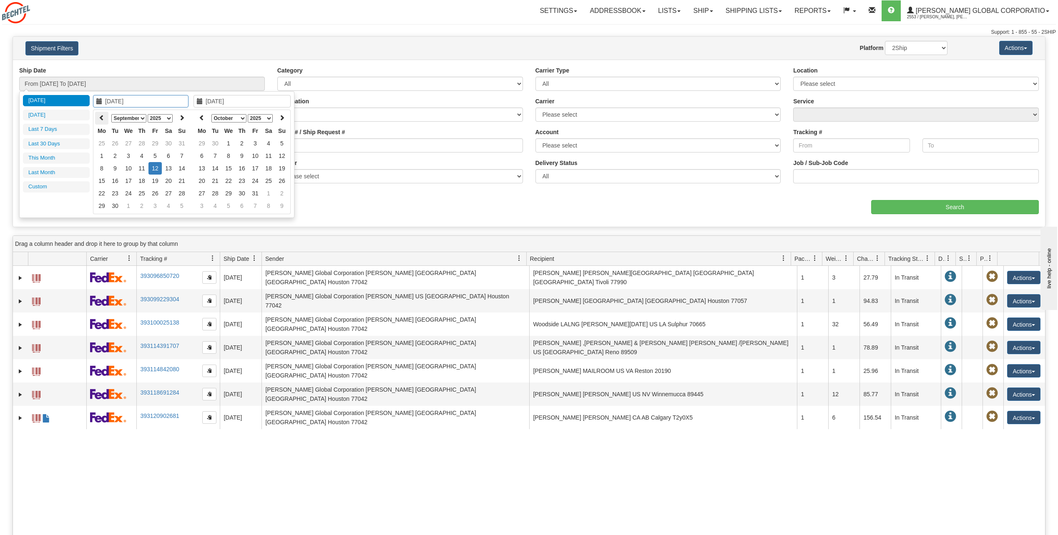 The image size is (1058, 535). Describe the element at coordinates (42, 10) in the screenshot. I see `div: live help - online` at that location.